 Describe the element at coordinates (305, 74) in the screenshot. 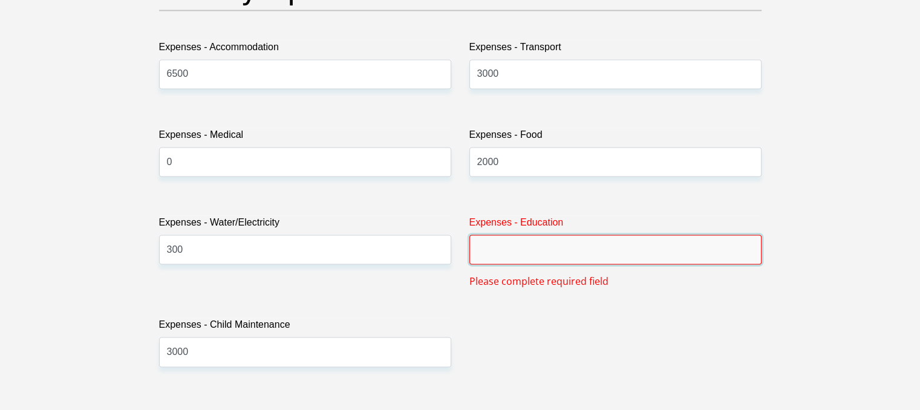

I see `input: Expenses - Accommodation` at that location.